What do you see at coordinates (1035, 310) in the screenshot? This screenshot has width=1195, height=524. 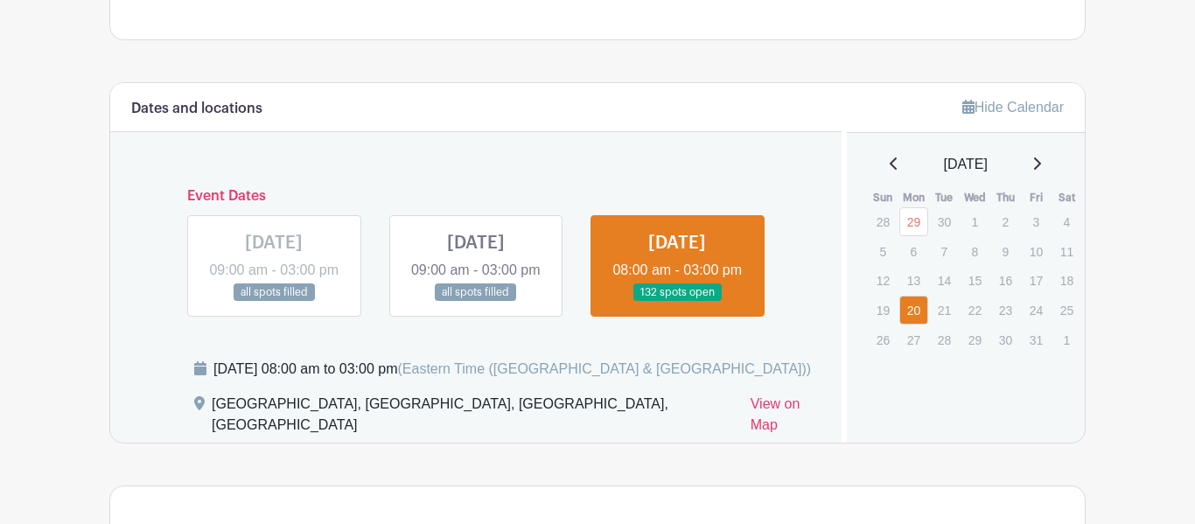 I see `p: 24` at bounding box center [1035, 310].